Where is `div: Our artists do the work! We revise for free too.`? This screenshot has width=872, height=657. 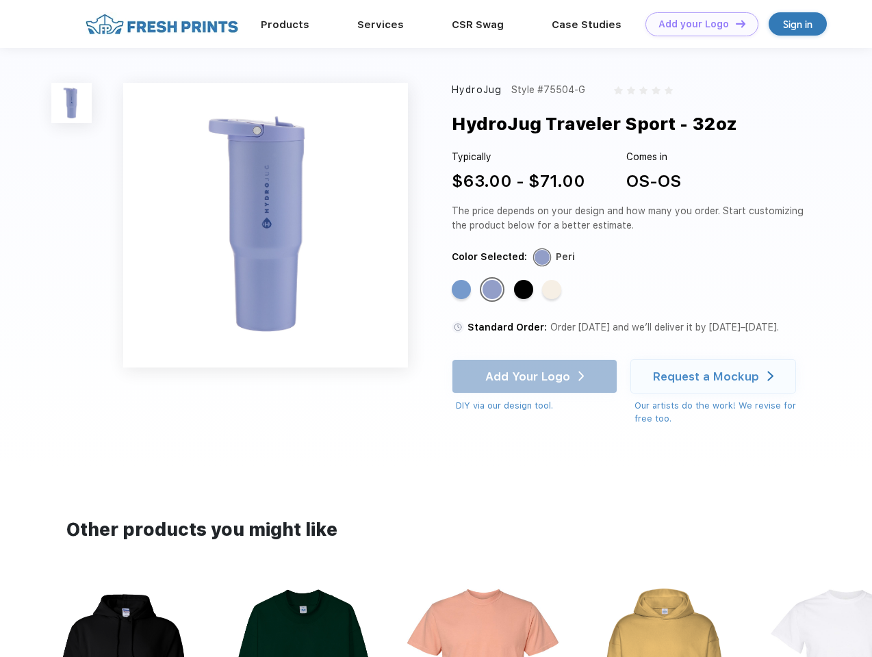 div: Our artists do the work! We revise for free too. is located at coordinates (721, 412).